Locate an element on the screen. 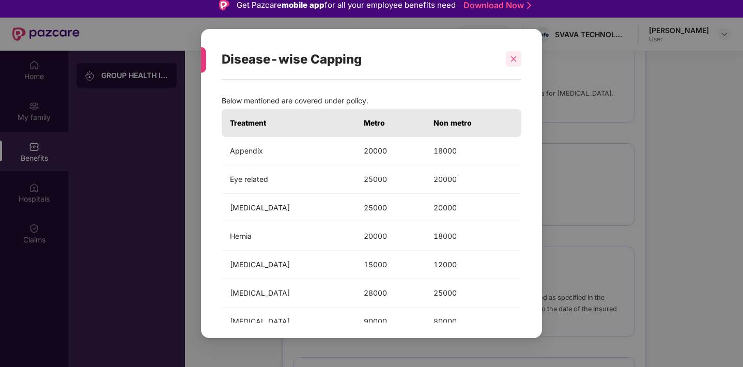 Image resolution: width=743 pixels, height=367 pixels. td: 12000 is located at coordinates (473, 265).